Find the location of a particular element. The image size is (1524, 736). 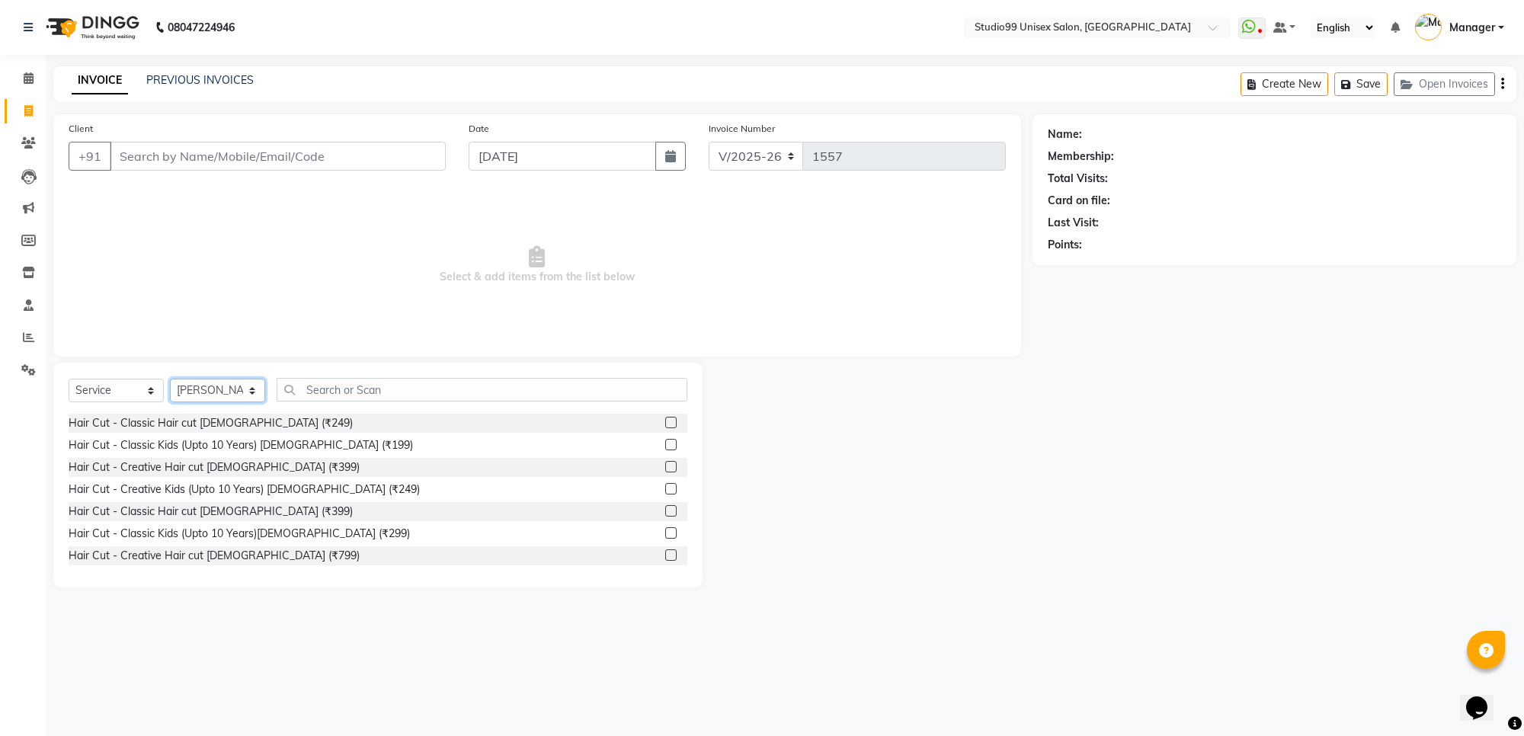

div: Total Visits: is located at coordinates (1077, 178).